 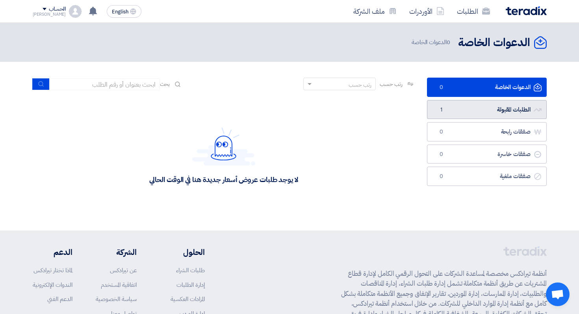 What do you see at coordinates (60, 299) in the screenshot?
I see `a: الدعم الفني` at bounding box center [60, 299].